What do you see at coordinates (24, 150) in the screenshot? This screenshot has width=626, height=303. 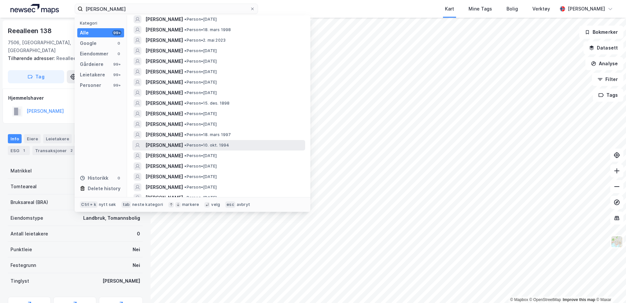 I see `div: 1` at bounding box center [24, 150].